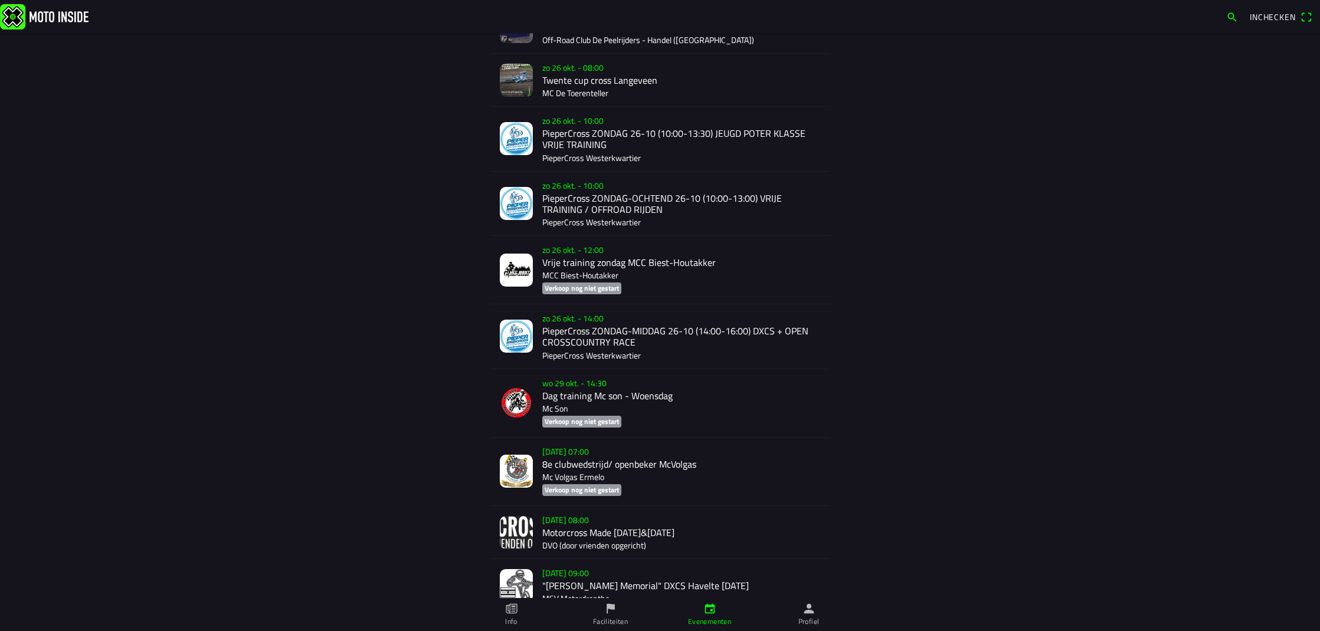 This screenshot has width=1320, height=631. Describe the element at coordinates (809, 609) in the screenshot. I see `ion-icon: person` at that location.